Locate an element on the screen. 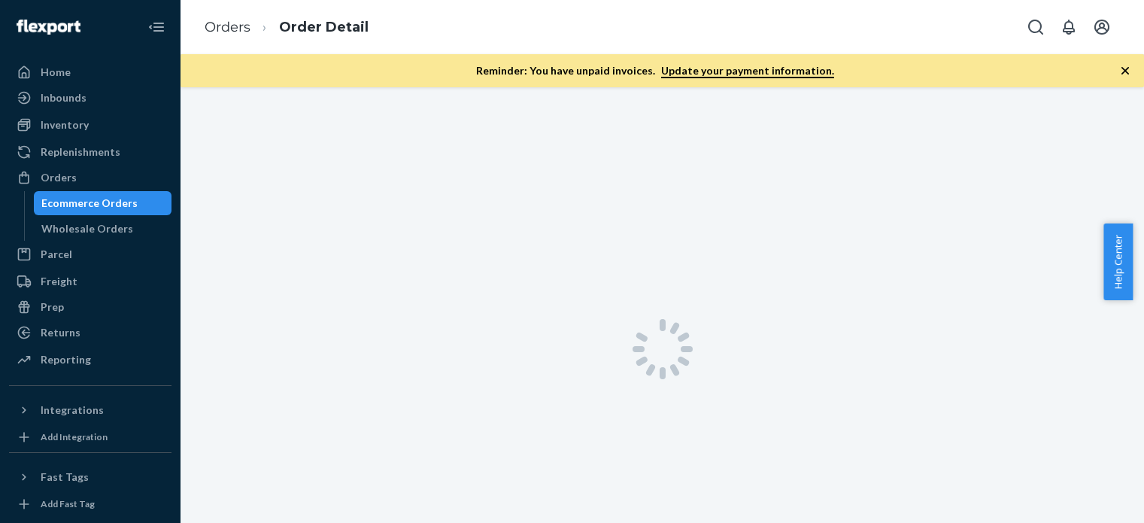 Image resolution: width=1144 pixels, height=523 pixels. div: Prep is located at coordinates (52, 307).